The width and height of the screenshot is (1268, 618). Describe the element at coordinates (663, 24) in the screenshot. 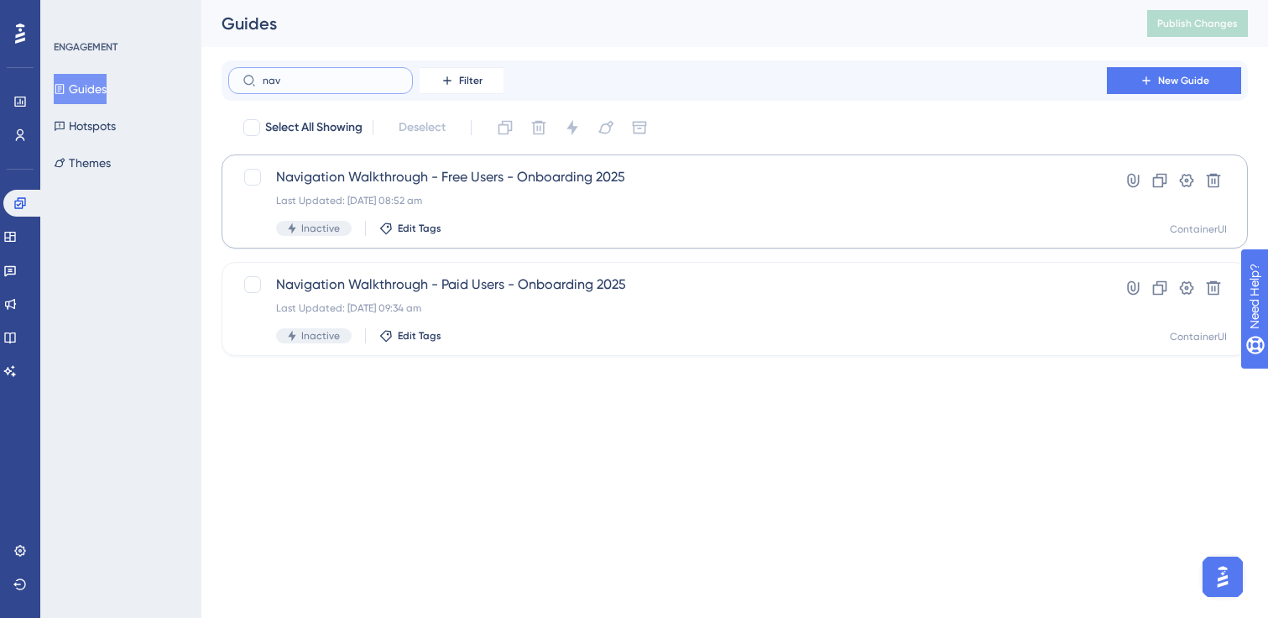

I see `div: Guides` at that location.